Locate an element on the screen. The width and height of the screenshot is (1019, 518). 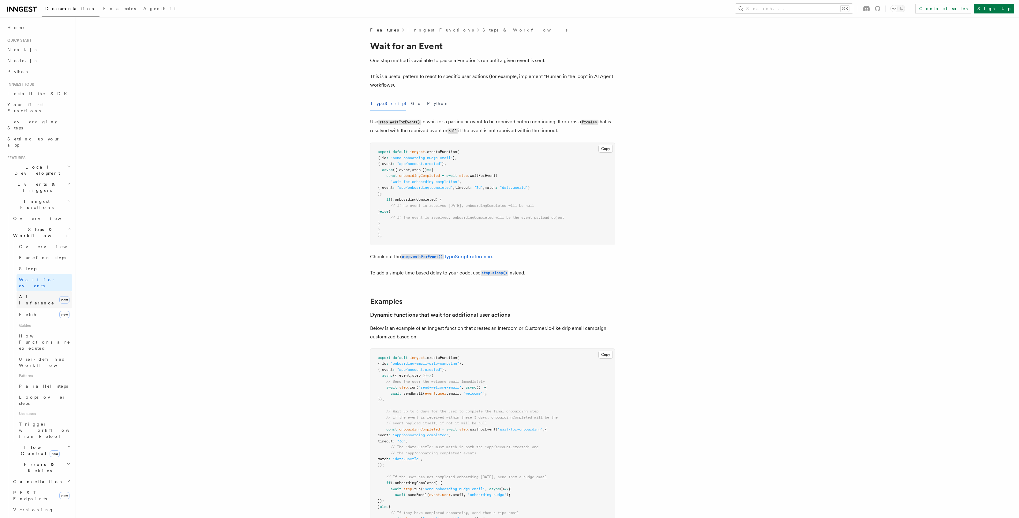
div: Steps & Workflows is located at coordinates (41, 341).